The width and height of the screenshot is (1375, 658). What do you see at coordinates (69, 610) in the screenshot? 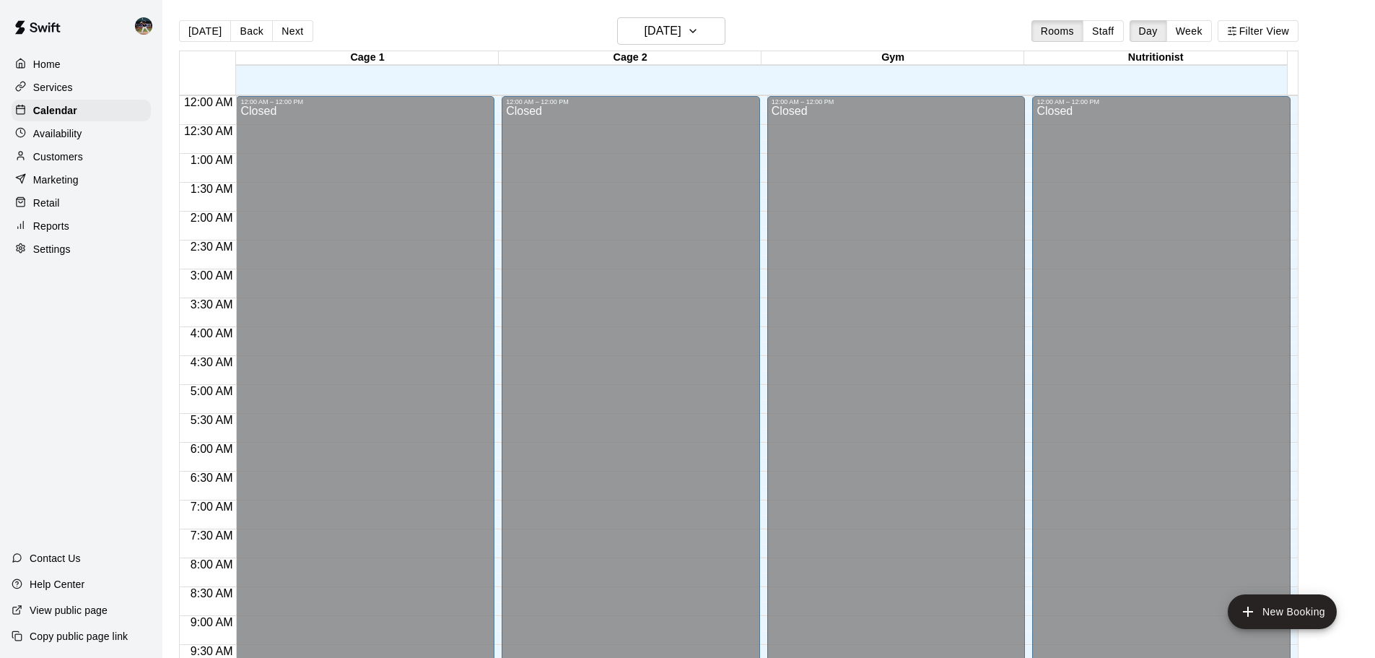
I see `p: View public page` at bounding box center [69, 610].